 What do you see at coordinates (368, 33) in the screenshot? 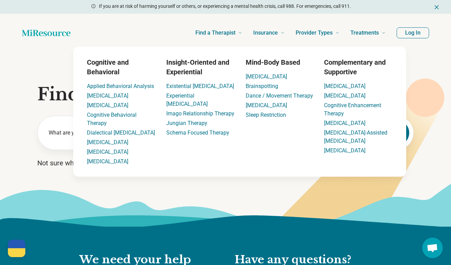
I see `a: Treatments` at bounding box center [368, 33].